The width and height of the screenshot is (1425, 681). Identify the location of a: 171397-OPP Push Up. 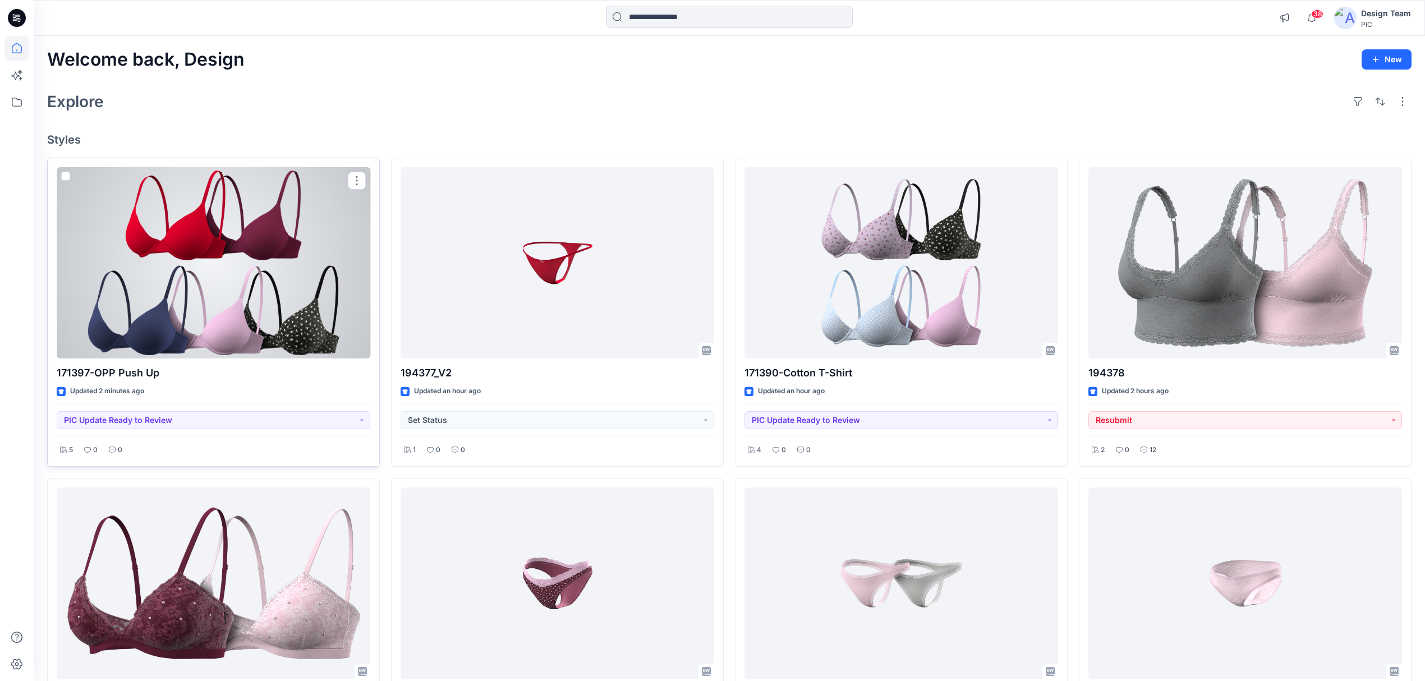
(213, 263).